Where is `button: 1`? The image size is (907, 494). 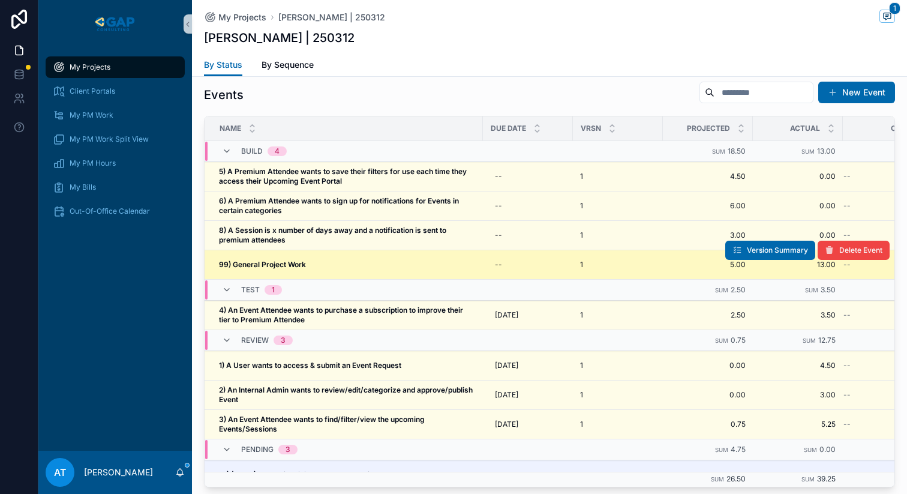 button: 1 is located at coordinates (887, 17).